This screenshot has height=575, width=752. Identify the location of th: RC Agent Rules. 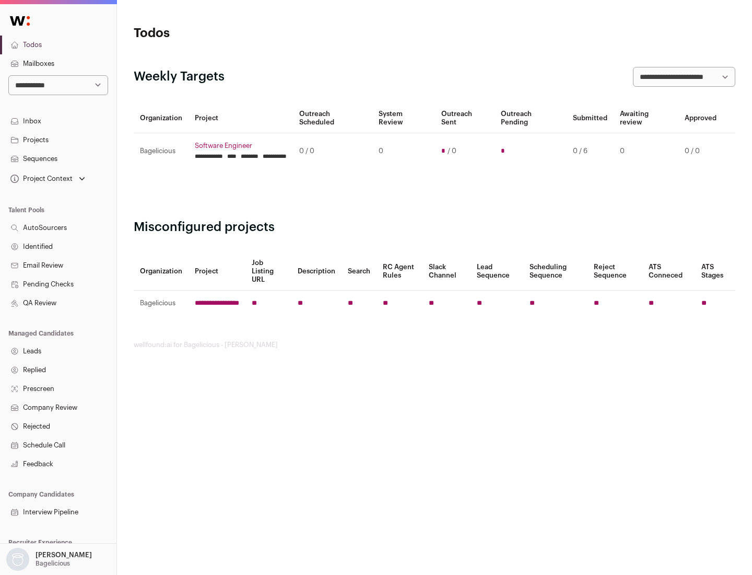
(399, 271).